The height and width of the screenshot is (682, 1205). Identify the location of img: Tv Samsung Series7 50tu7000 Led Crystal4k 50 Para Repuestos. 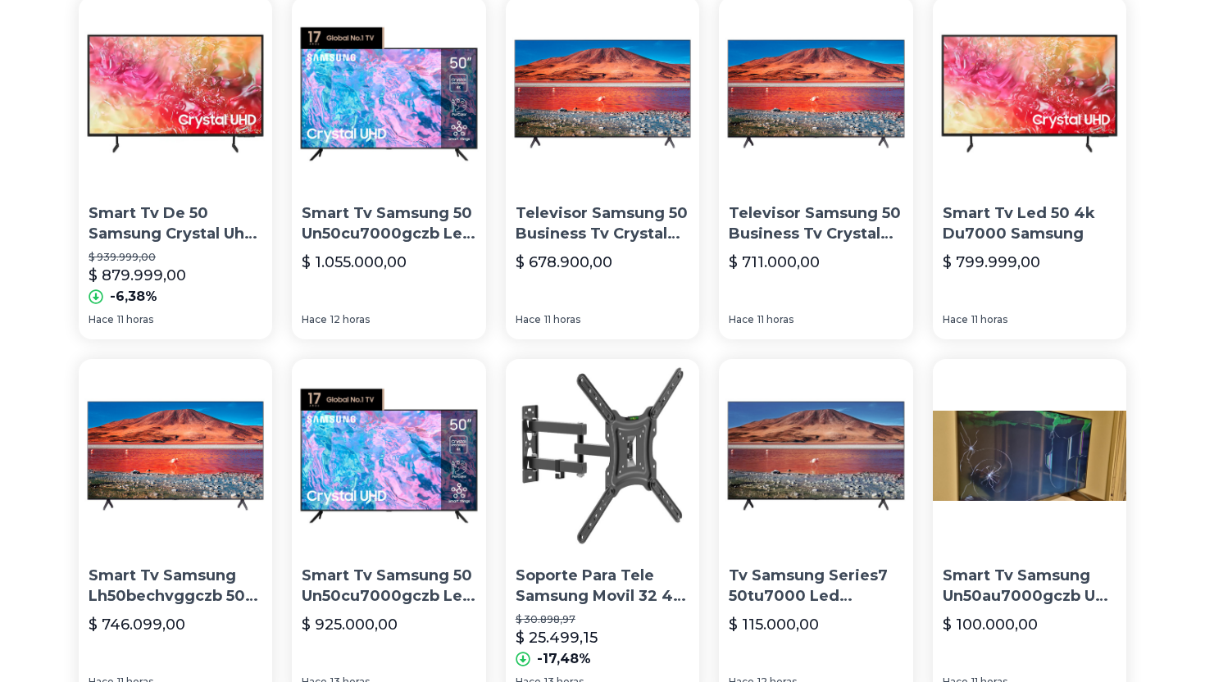
(816, 456).